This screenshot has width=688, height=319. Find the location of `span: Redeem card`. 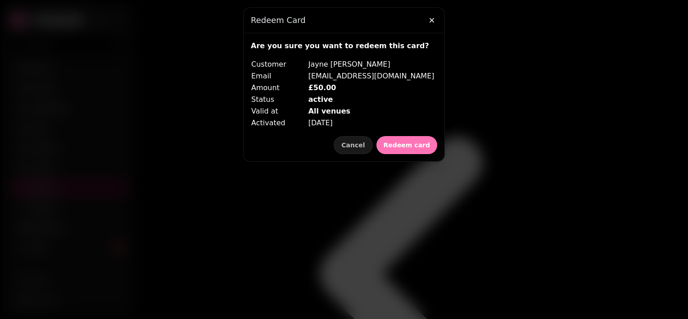

span: Redeem card is located at coordinates (407, 145).